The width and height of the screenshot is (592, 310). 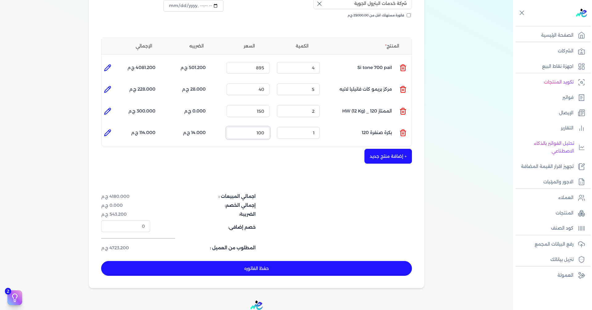 What do you see at coordinates (566, 198) in the screenshot?
I see `p: العملاء` at bounding box center [566, 198].